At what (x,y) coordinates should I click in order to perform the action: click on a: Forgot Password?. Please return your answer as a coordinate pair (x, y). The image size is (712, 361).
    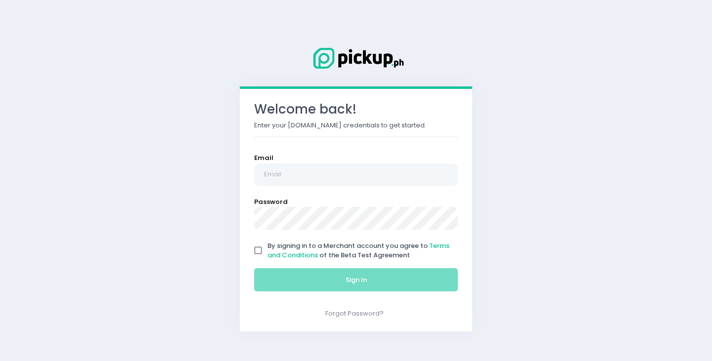
    Looking at the image, I should click on (355, 314).